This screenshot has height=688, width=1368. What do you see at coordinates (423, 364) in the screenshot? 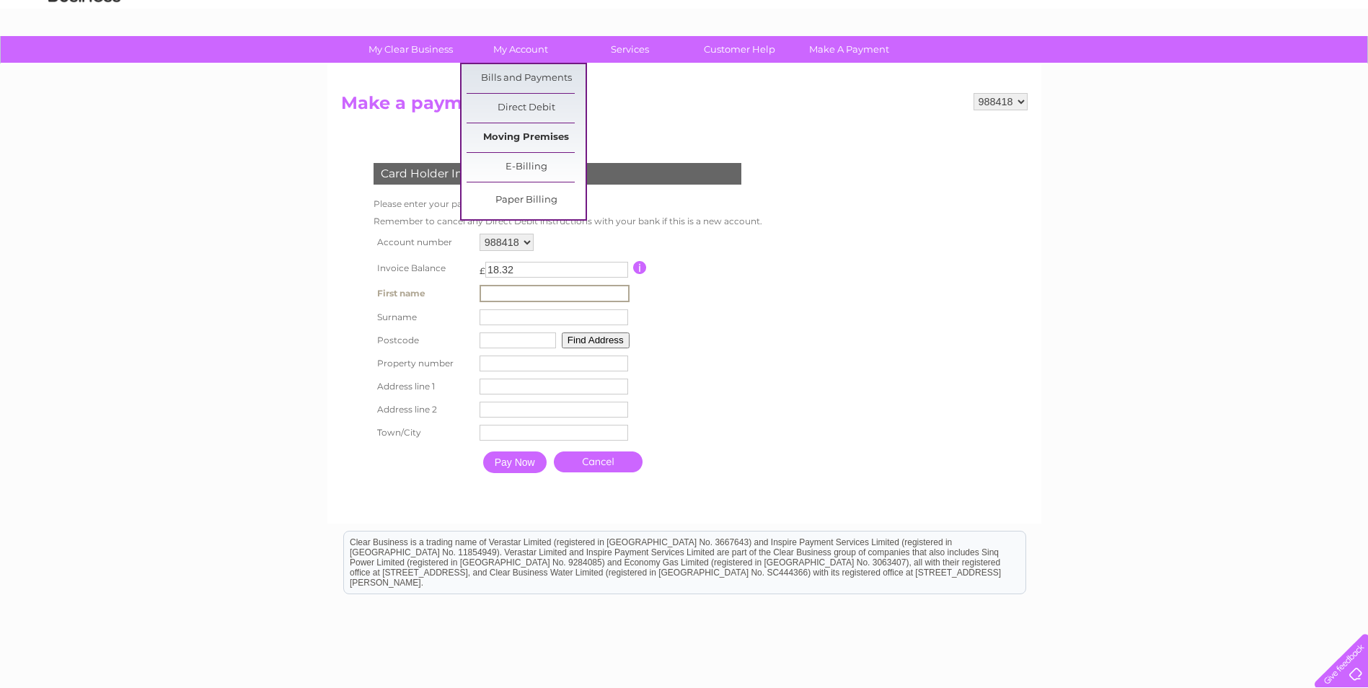
I see `th: Property number` at bounding box center [423, 364].